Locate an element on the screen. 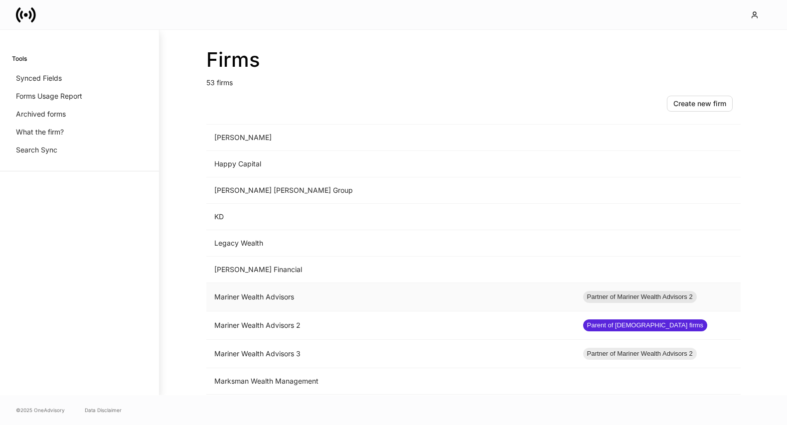 The image size is (787, 425). a: Synced Fields is located at coordinates (79, 78).